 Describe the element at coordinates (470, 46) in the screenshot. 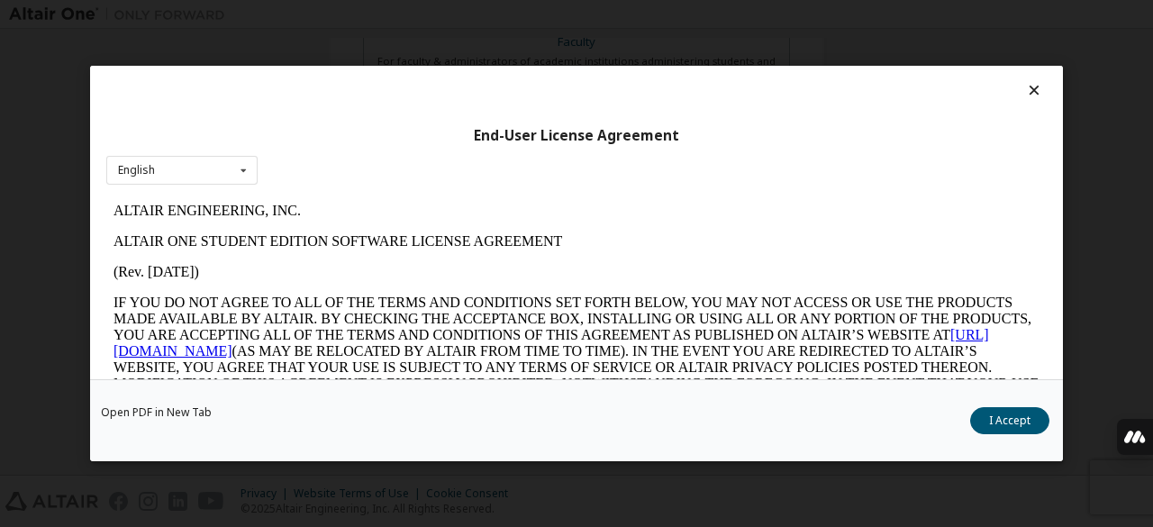

I see `p: ALTAIR ONE STUDENT EDITION SOFTWARE LICENSE AGREEMENT` at that location.